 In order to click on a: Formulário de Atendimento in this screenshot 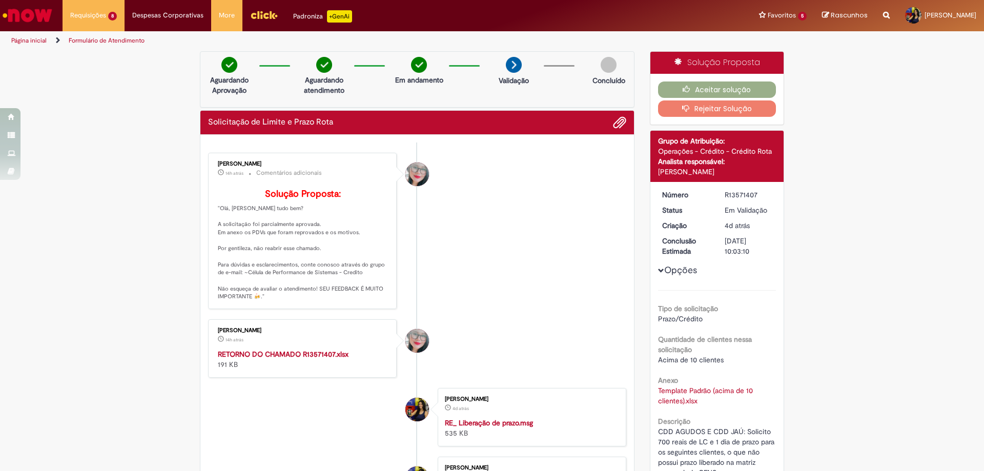, I will do `click(107, 40)`.